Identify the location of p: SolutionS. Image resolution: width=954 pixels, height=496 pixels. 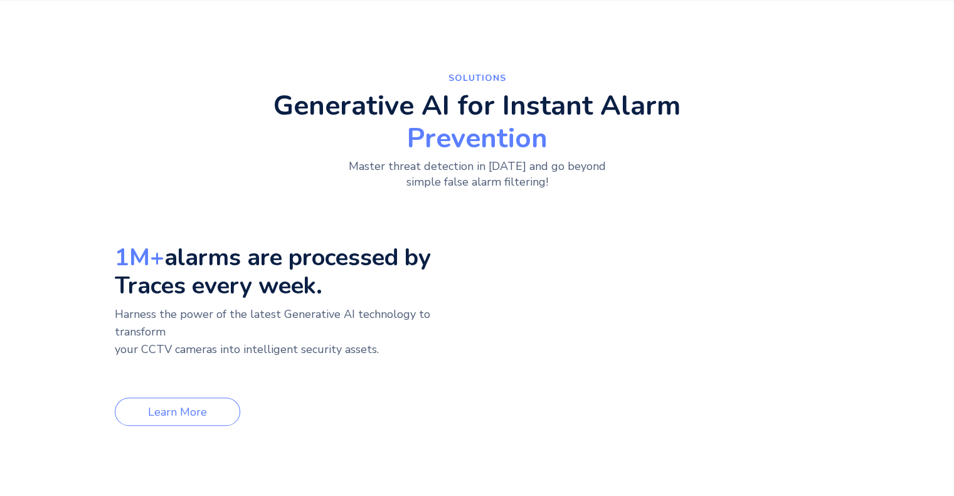
(477, 78).